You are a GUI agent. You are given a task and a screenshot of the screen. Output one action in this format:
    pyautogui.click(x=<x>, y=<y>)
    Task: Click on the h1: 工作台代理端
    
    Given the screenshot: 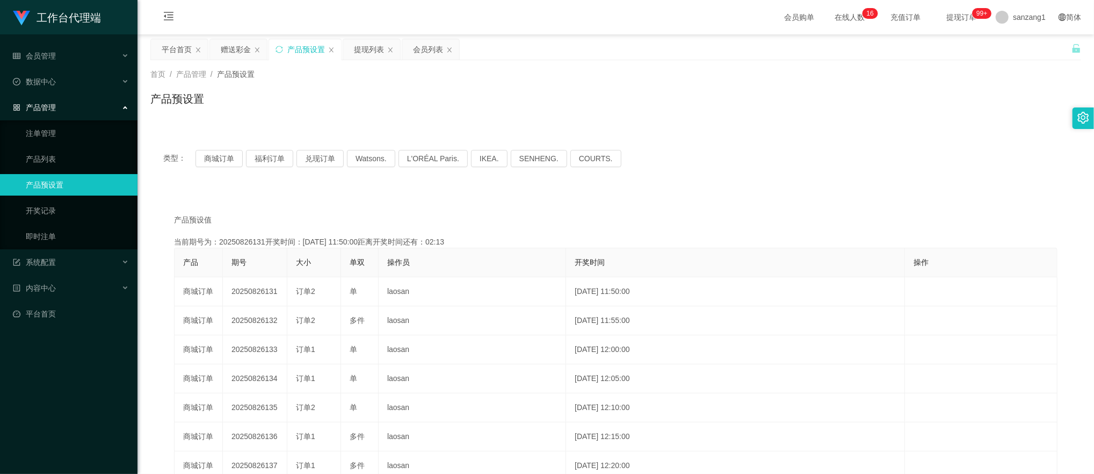 What is the action you would take?
    pyautogui.click(x=69, y=18)
    